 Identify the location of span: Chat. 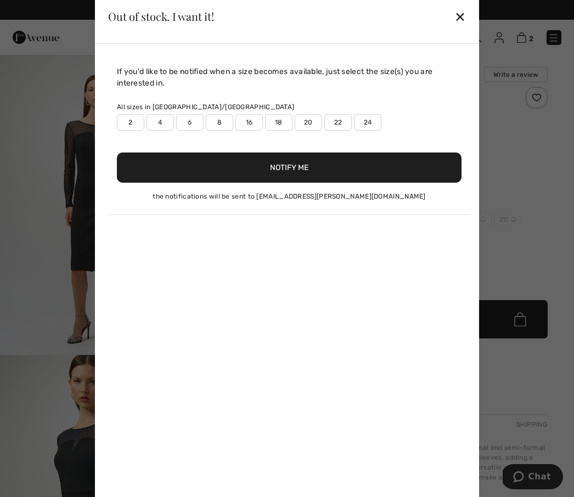
(37, 13).